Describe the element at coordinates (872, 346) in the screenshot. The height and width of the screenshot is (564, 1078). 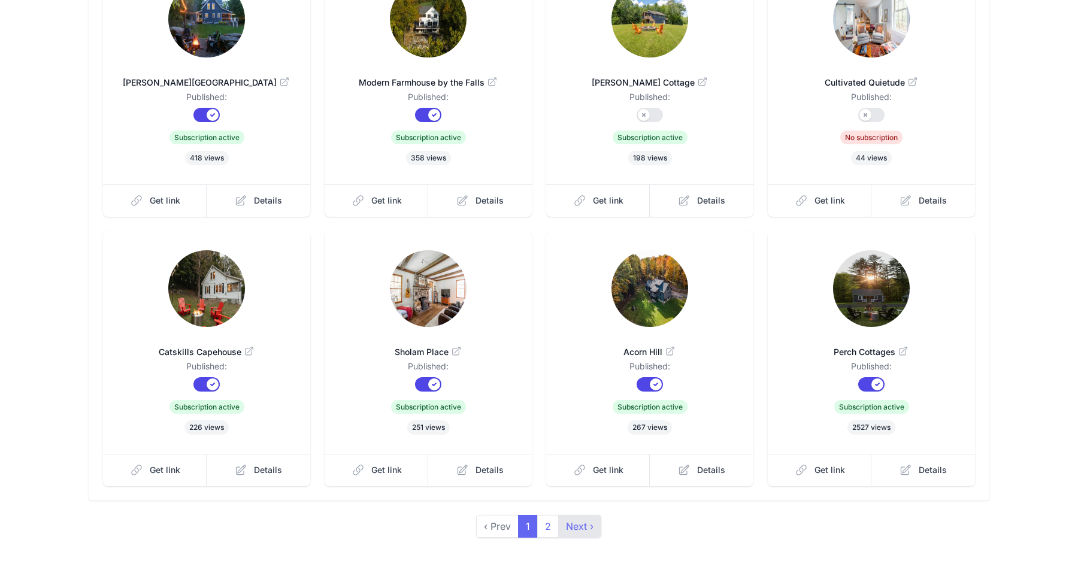
I see `a: Perch Cottages` at that location.